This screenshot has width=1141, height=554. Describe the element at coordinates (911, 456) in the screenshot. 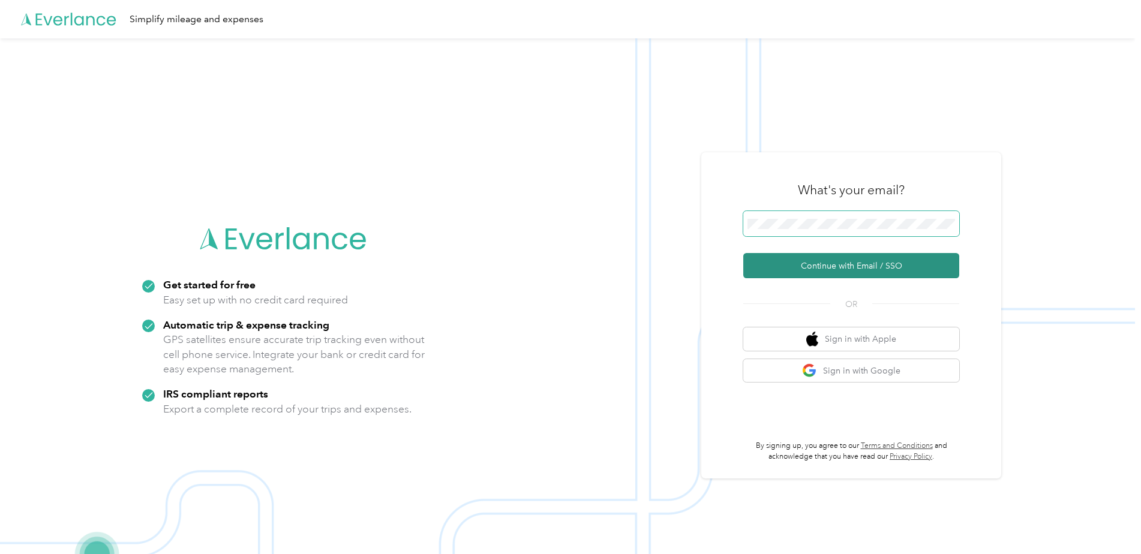

I see `a: Privacy Policy` at that location.